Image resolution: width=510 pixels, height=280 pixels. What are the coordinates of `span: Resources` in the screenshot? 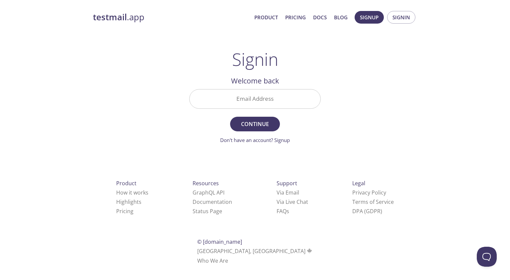 It's located at (206, 183).